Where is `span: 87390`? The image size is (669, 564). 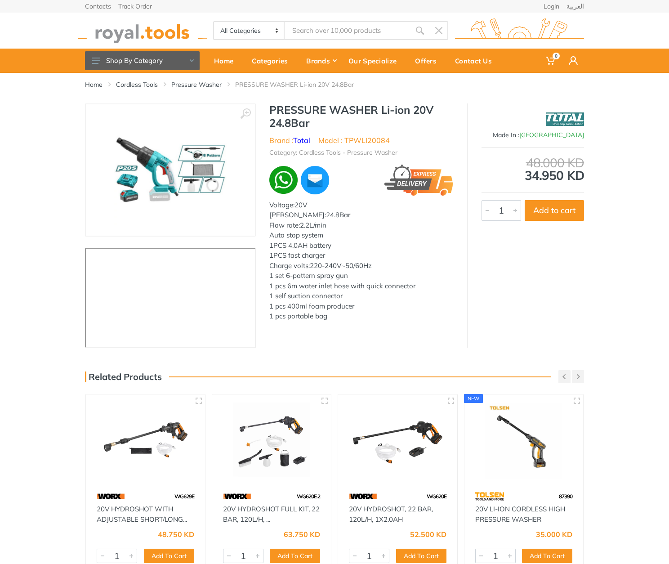 span: 87390 is located at coordinates (566, 496).